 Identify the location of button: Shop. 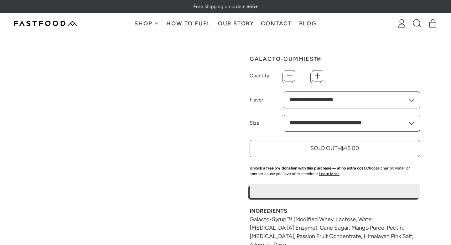
(147, 23).